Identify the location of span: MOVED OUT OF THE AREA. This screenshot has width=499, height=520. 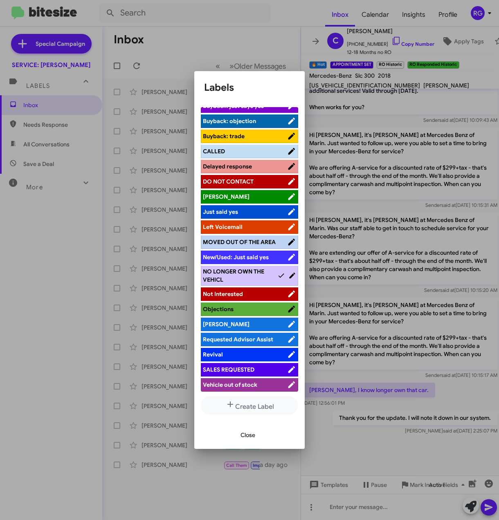
(239, 242).